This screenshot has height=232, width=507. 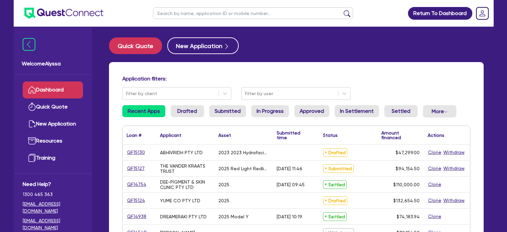 I want to click on div: Amount financed, so click(x=400, y=135).